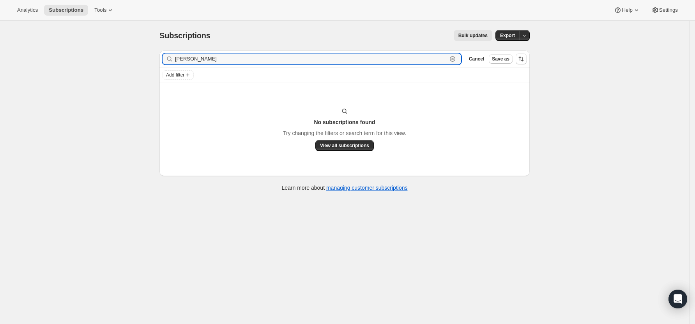 The image size is (695, 324). What do you see at coordinates (521, 59) in the screenshot?
I see `button: Sort the results` at bounding box center [521, 59].